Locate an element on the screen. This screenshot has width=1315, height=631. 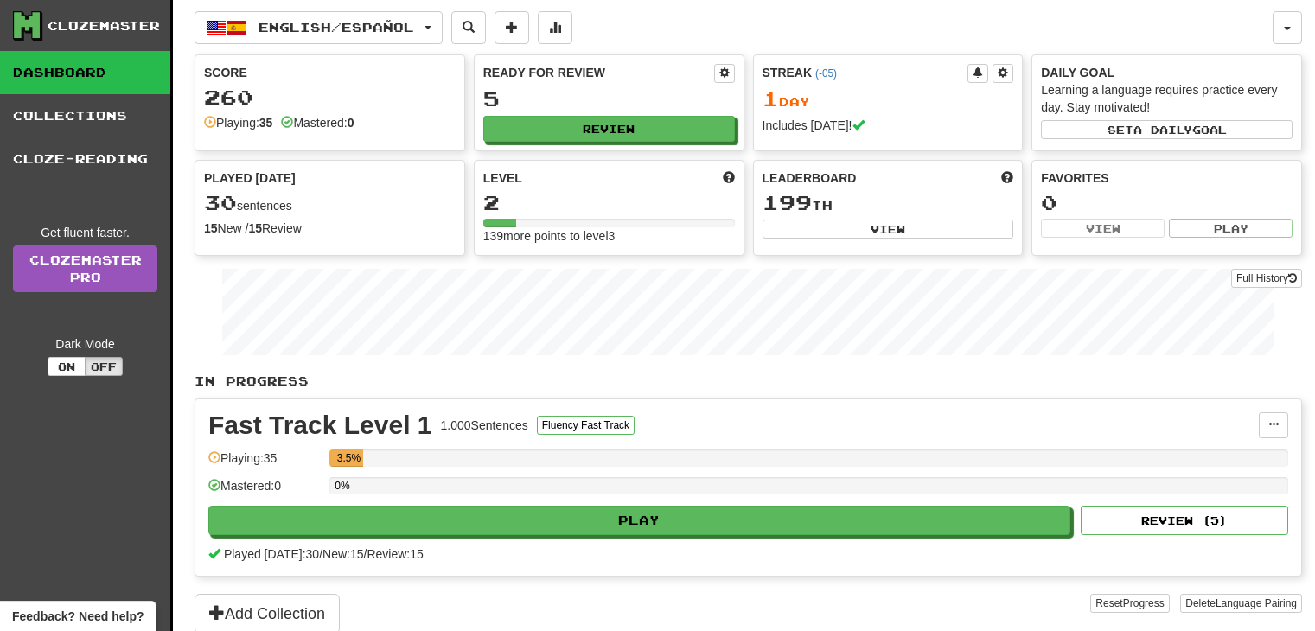
button: More stats is located at coordinates (555, 28).